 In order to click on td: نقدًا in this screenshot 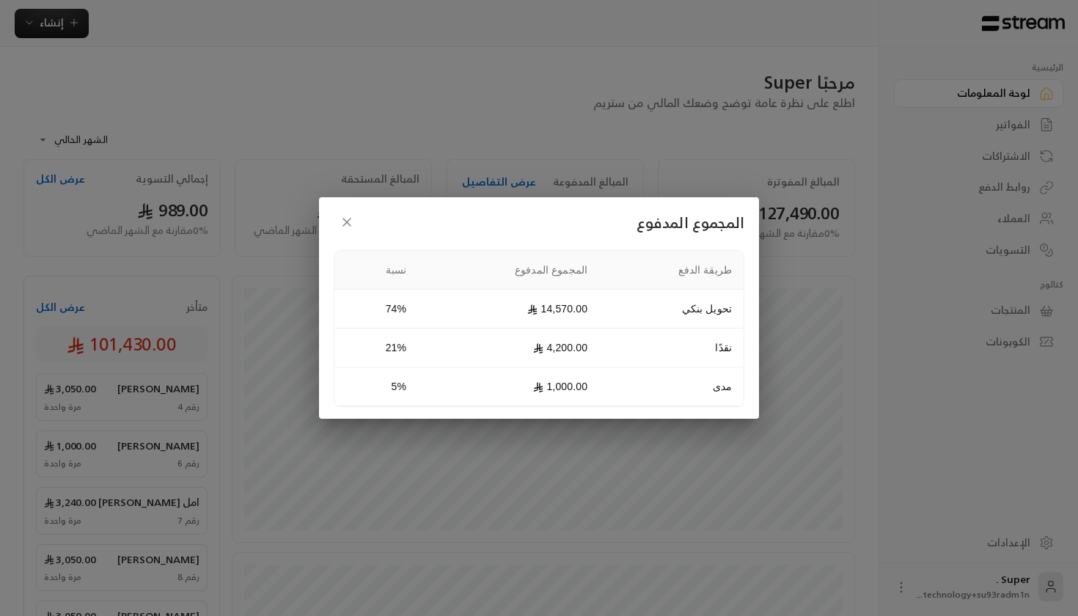, I will do `click(671, 348)`.